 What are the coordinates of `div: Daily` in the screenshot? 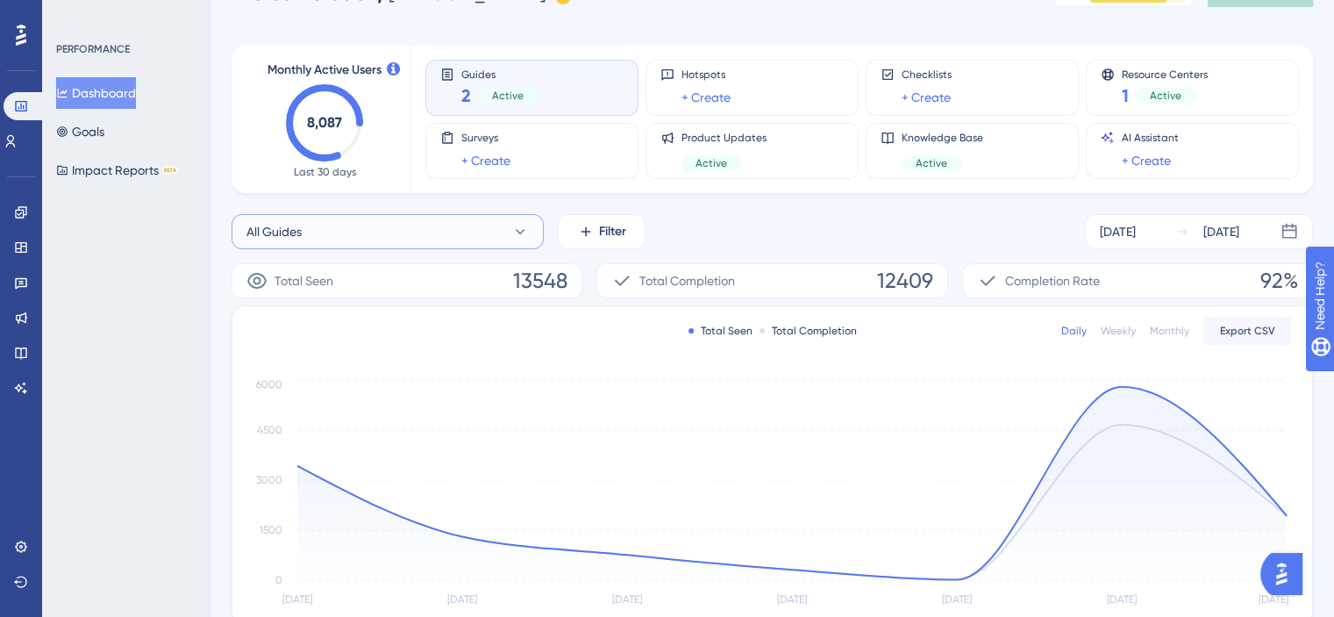 It's located at (1074, 331).